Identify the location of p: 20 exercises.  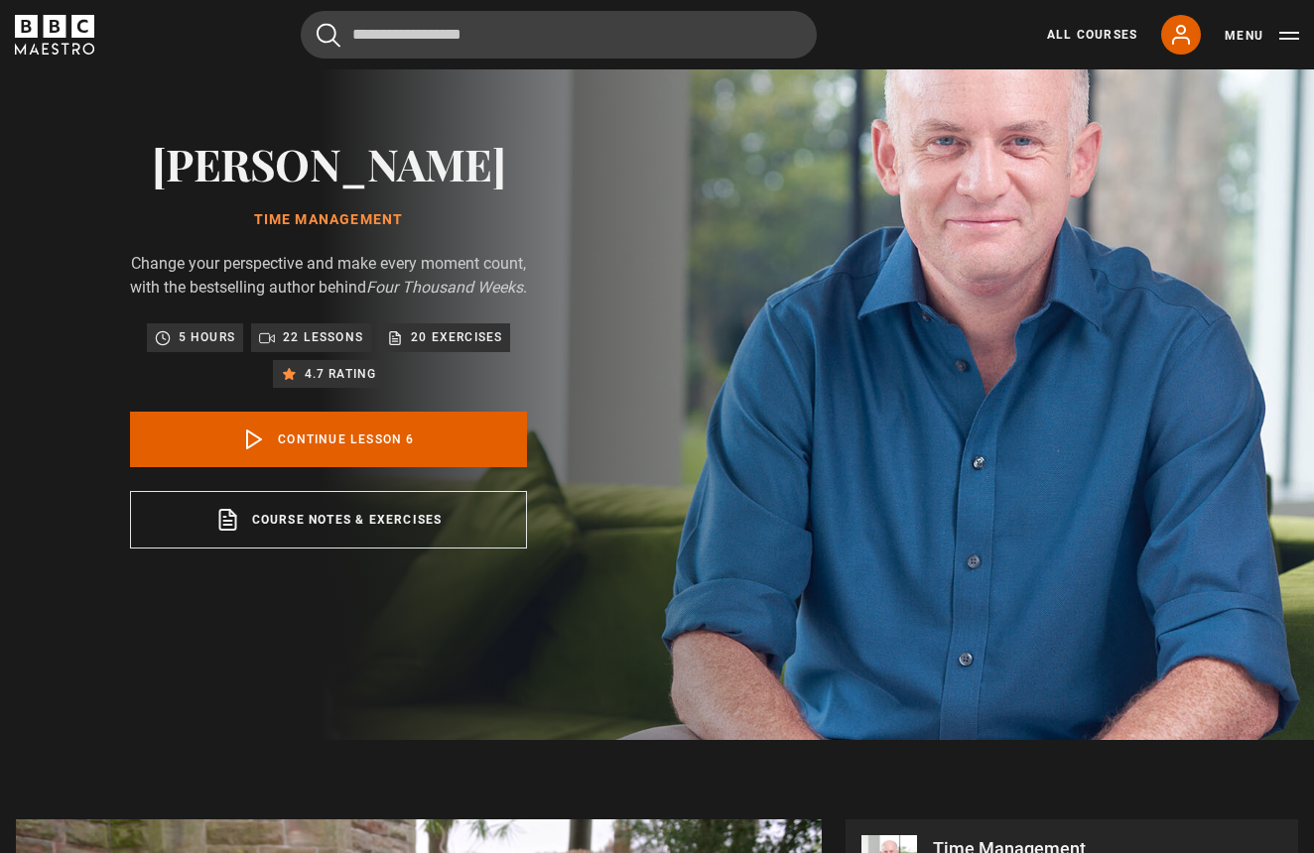
(456, 337).